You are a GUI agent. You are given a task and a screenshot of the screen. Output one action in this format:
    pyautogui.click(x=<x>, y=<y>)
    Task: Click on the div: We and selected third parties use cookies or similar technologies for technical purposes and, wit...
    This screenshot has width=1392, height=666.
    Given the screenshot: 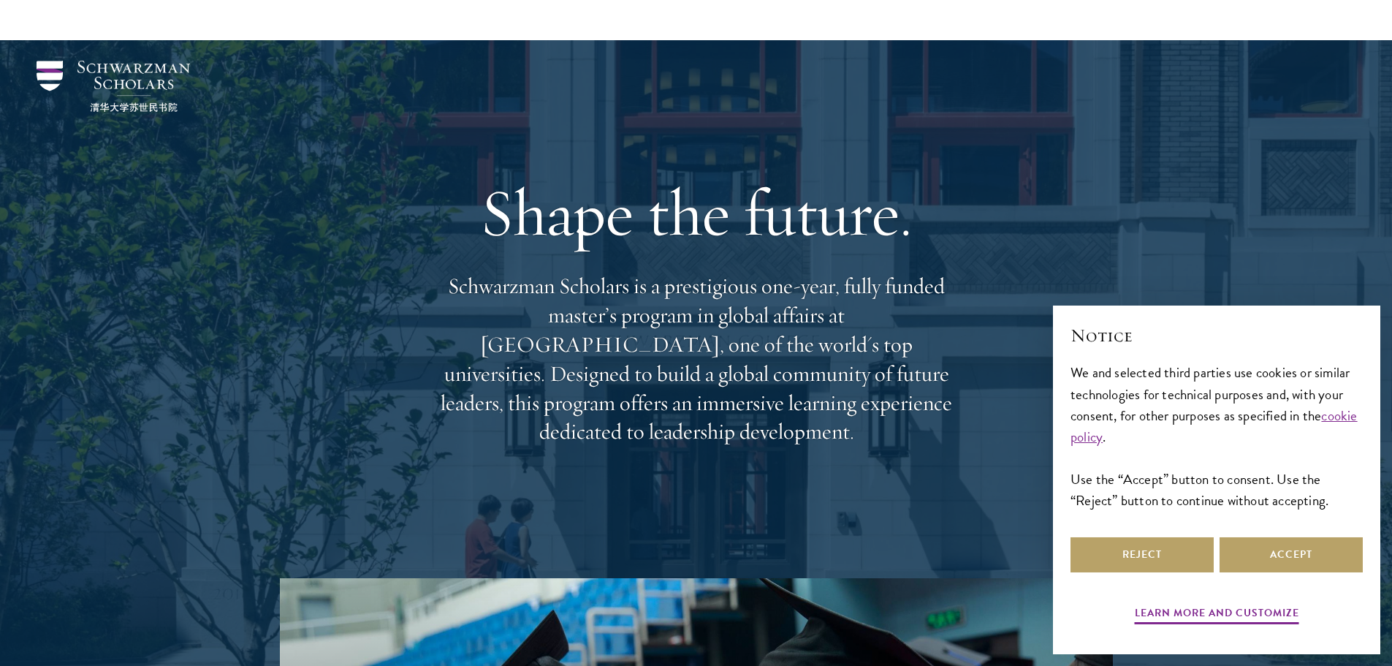 What is the action you would take?
    pyautogui.click(x=1217, y=436)
    